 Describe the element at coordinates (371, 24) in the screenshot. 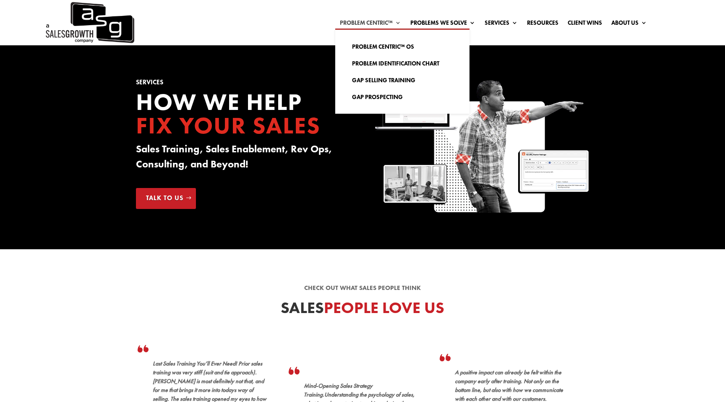

I see `a: Problem Centric™` at that location.